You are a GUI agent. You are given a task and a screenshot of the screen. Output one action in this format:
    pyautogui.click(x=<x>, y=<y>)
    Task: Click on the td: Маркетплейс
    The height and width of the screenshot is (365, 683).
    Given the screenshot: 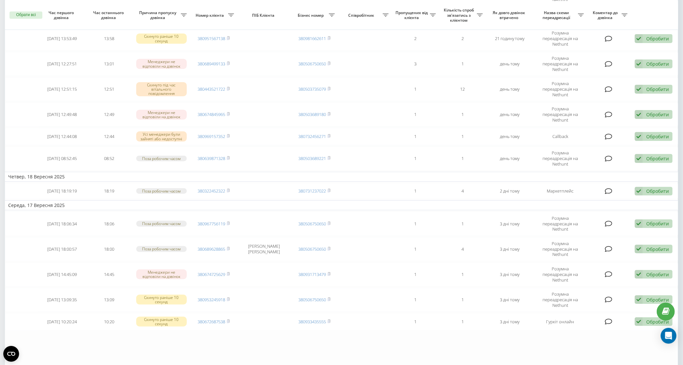 What is the action you would take?
    pyautogui.click(x=560, y=191)
    